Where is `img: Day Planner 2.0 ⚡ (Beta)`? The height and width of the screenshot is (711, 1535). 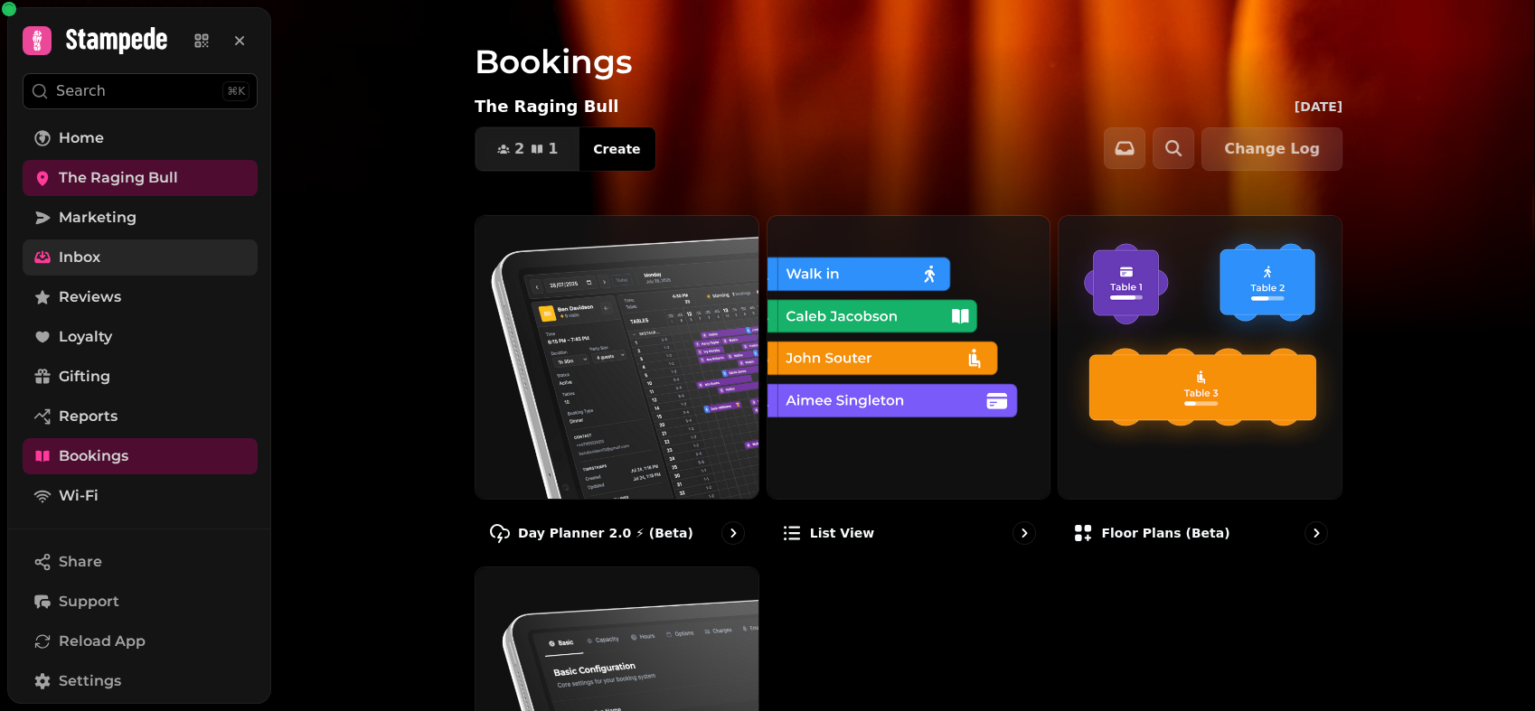
img: Day Planner 2.0 ⚡ (Beta) is located at coordinates (617, 357).